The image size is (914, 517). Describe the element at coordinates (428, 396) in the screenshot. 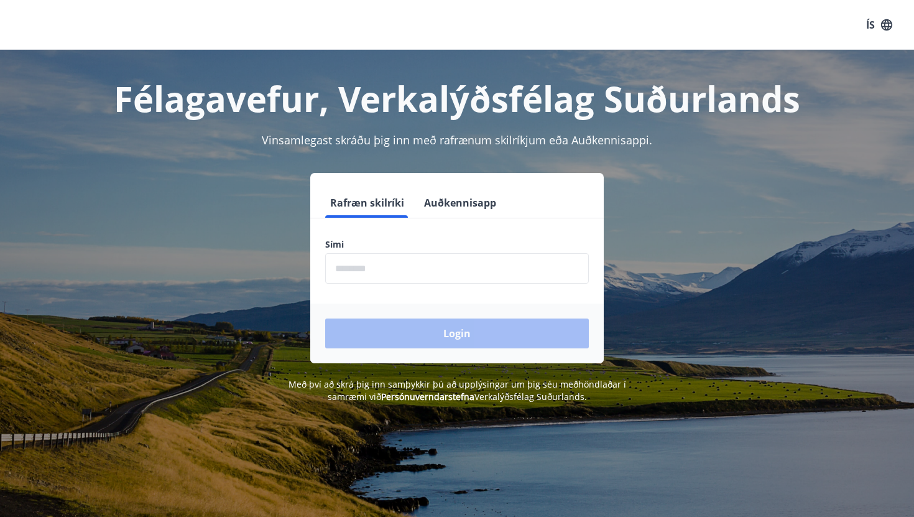

I see `a: Persónuverndarstefna` at that location.